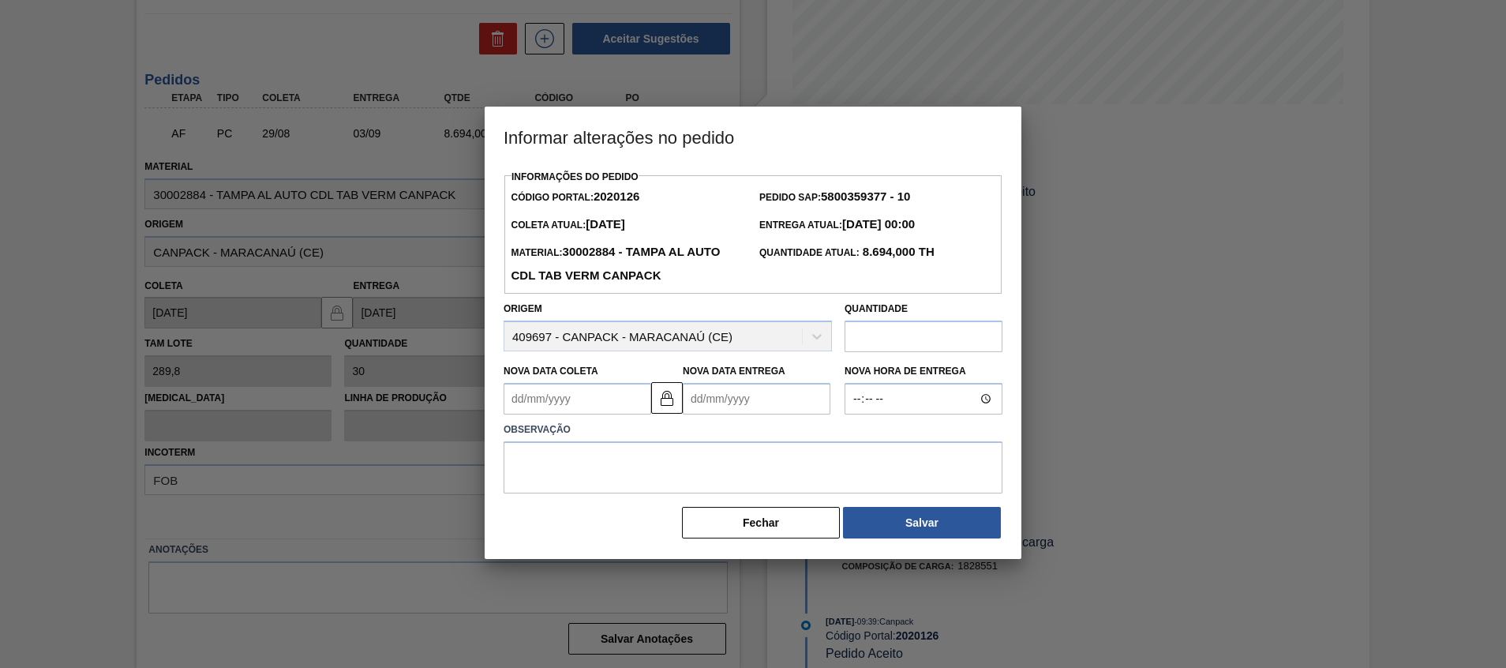 This screenshot has width=1506, height=668. Describe the element at coordinates (761, 523) in the screenshot. I see `button: Fechar` at that location.